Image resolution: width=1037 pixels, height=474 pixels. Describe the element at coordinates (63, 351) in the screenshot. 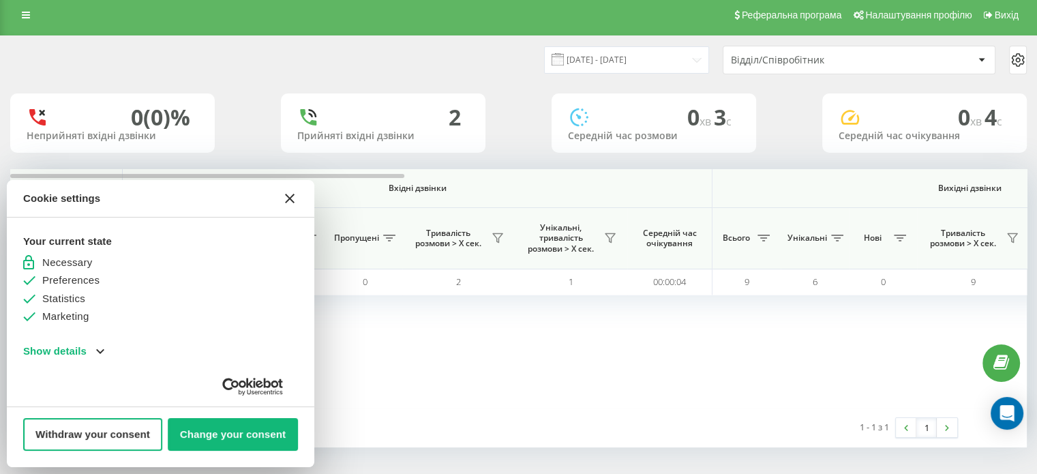

I see `button: Show details` at that location.